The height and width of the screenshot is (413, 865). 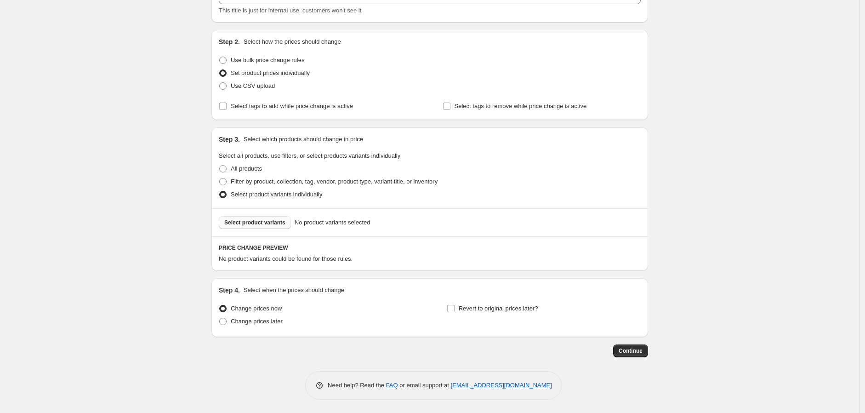 I want to click on h6: PRICE CHANGE PREVIEW, so click(x=430, y=248).